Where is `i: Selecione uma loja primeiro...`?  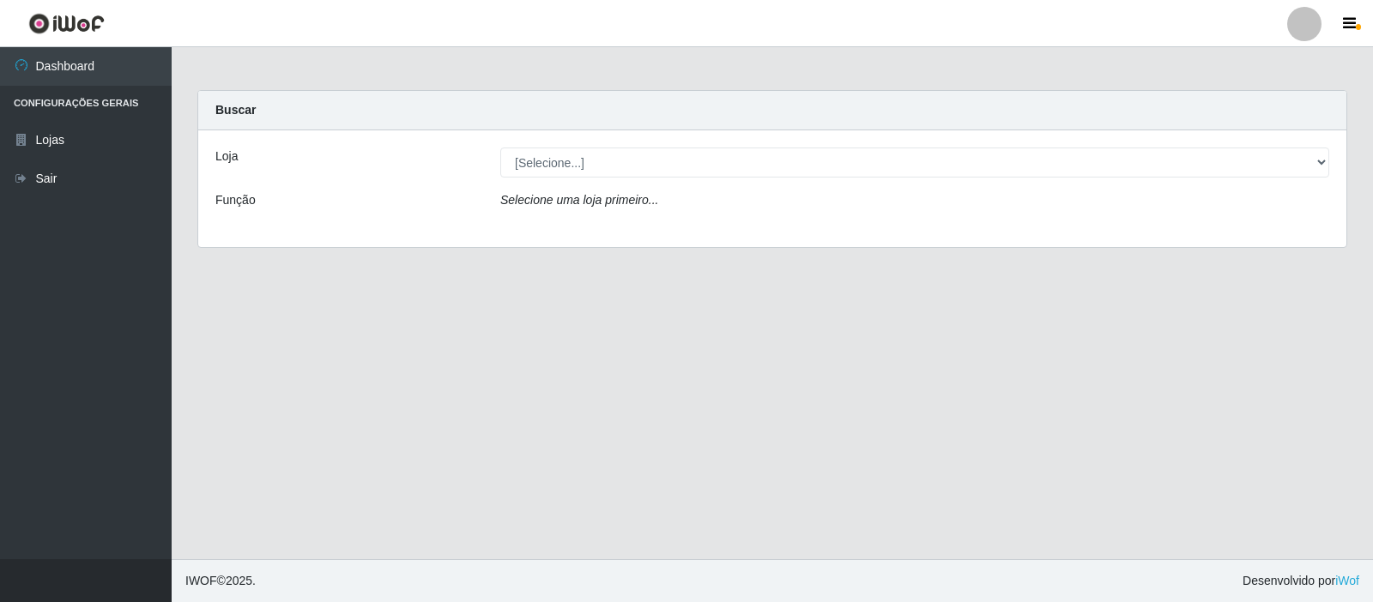
i: Selecione uma loja primeiro... is located at coordinates (579, 200).